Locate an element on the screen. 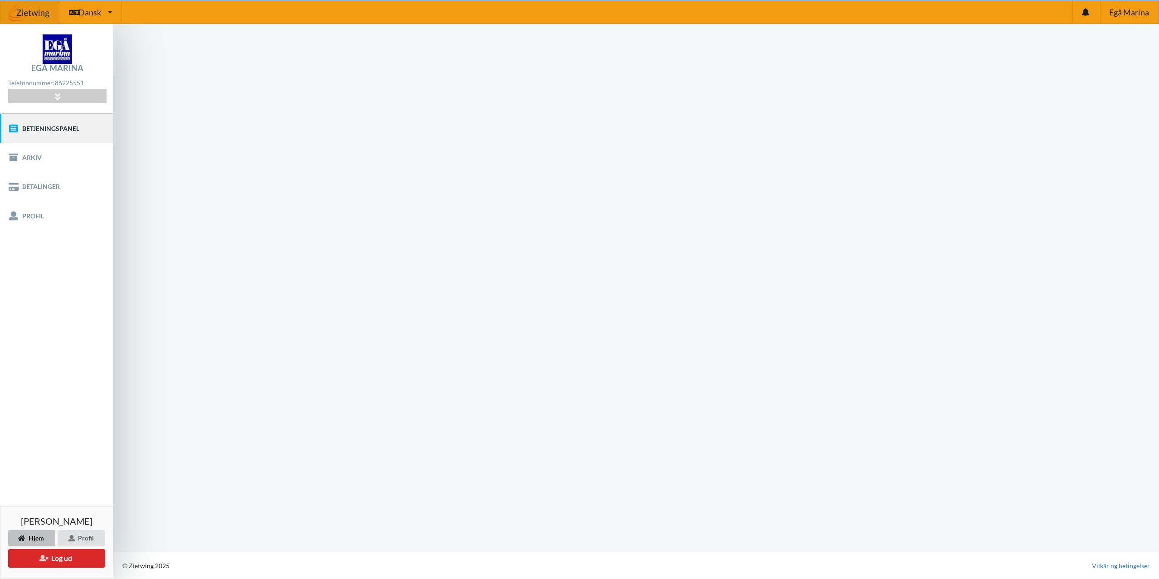  button: Log ud is located at coordinates (57, 558).